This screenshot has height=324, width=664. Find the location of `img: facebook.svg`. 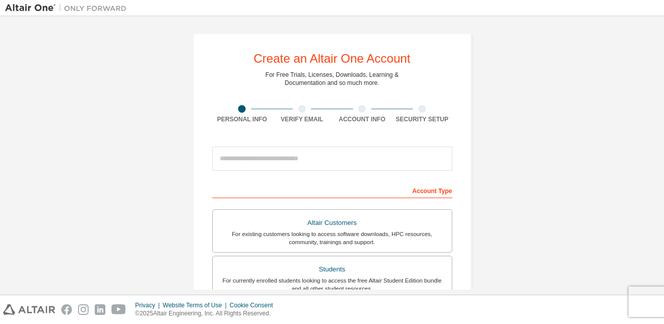

img: facebook.svg is located at coordinates (66, 310).